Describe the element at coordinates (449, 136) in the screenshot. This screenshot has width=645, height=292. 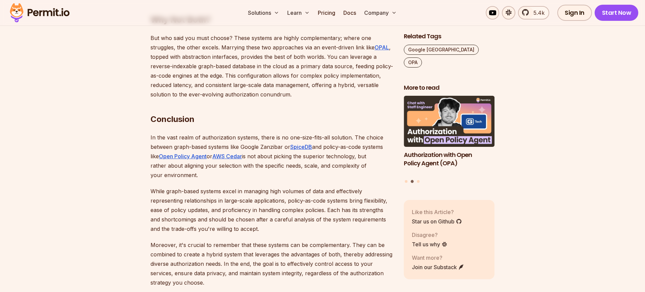
I see `li: 2 of 3` at that location.